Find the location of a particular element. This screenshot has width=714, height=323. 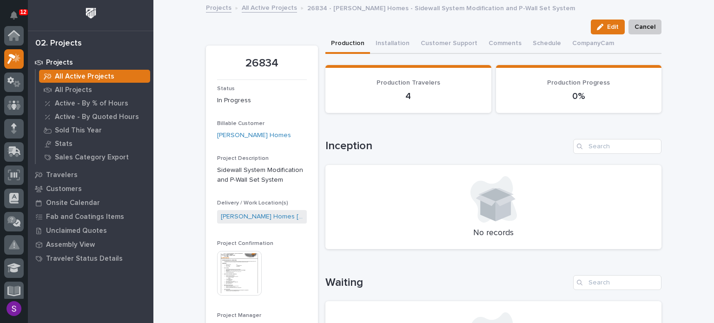

p: No records is located at coordinates (493, 233).